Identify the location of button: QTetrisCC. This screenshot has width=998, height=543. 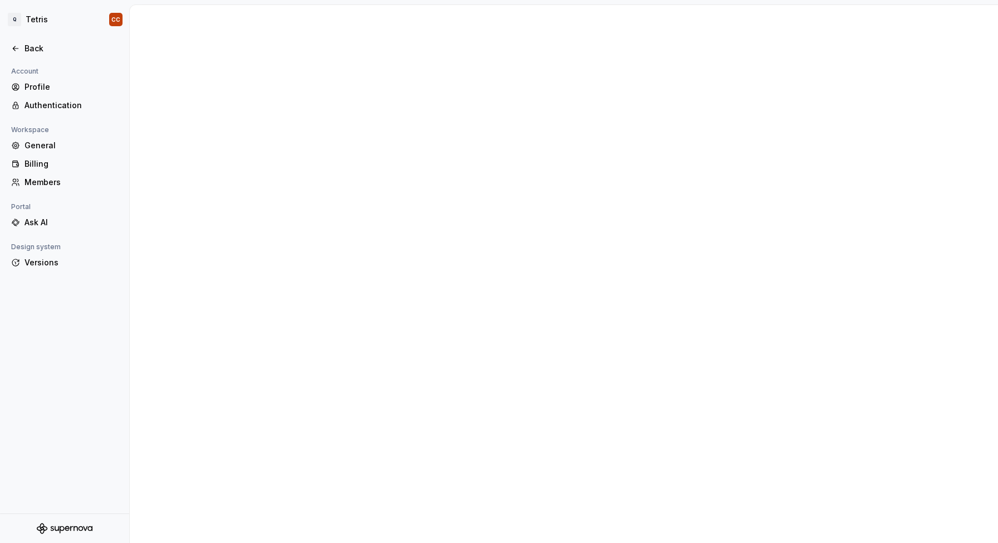
(65, 19).